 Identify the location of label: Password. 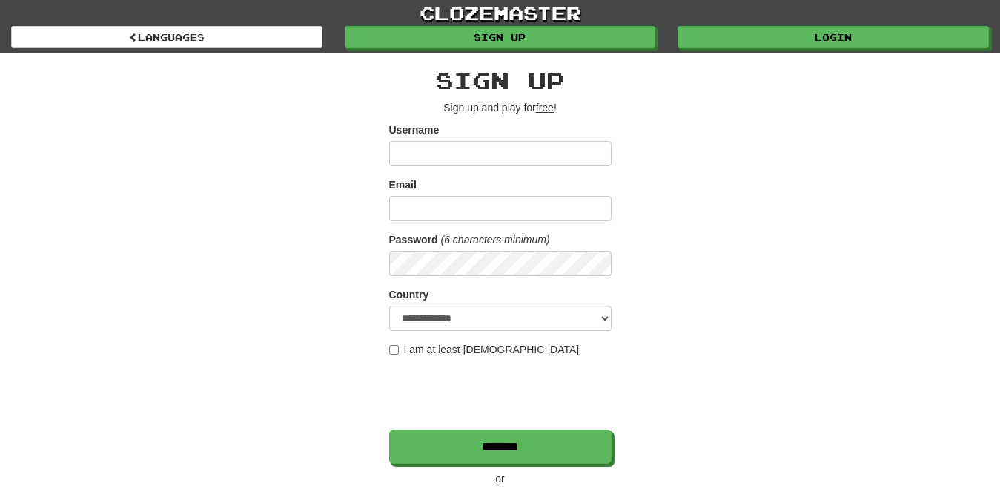
(414, 239).